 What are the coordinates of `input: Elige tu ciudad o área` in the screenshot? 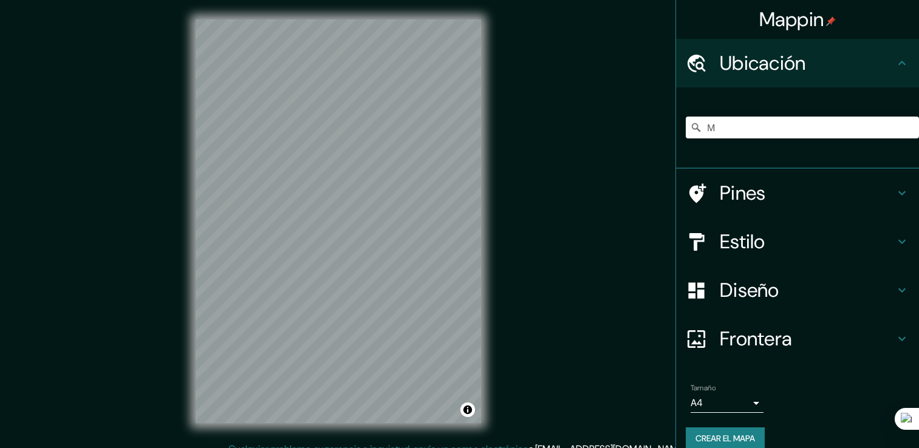 It's located at (802, 128).